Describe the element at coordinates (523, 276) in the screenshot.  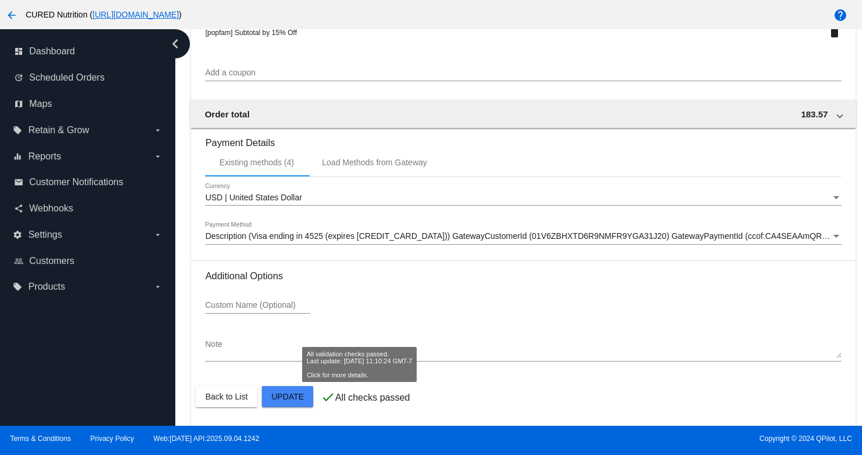
I see `h3: Additional Options` at that location.